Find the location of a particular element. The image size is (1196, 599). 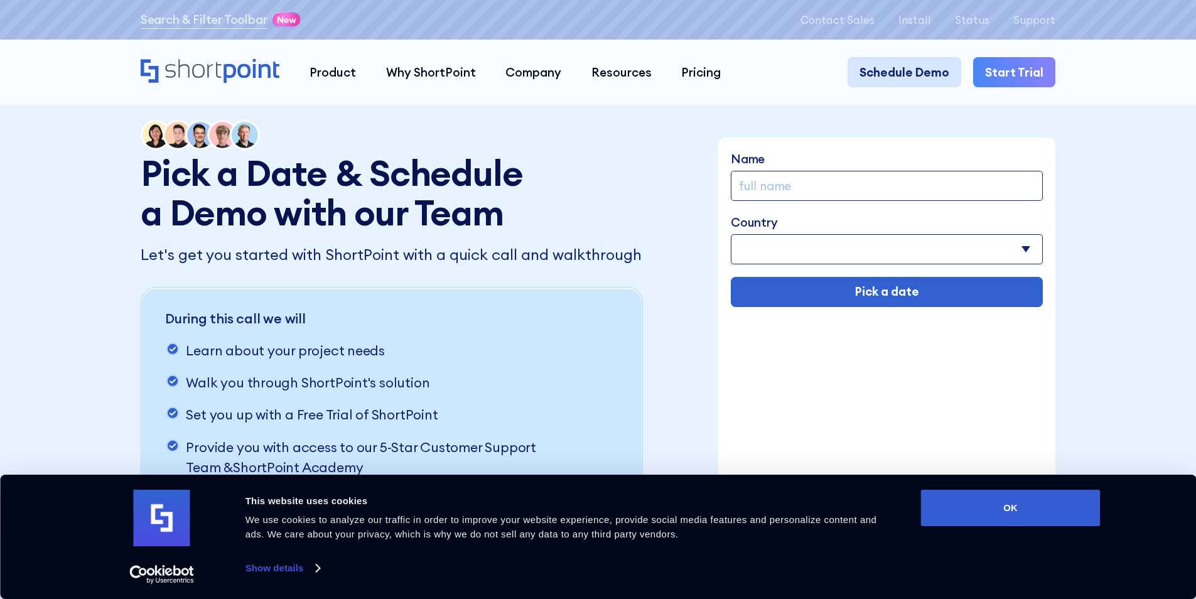

p: Contact Sales is located at coordinates (837, 19).